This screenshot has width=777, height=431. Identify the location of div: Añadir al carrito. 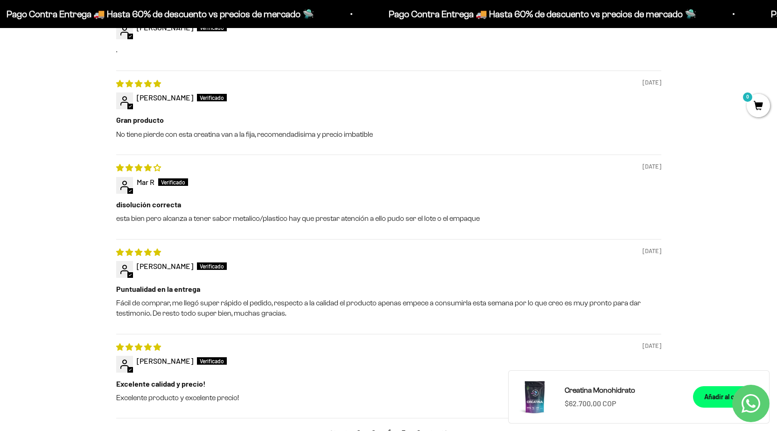
(727, 397).